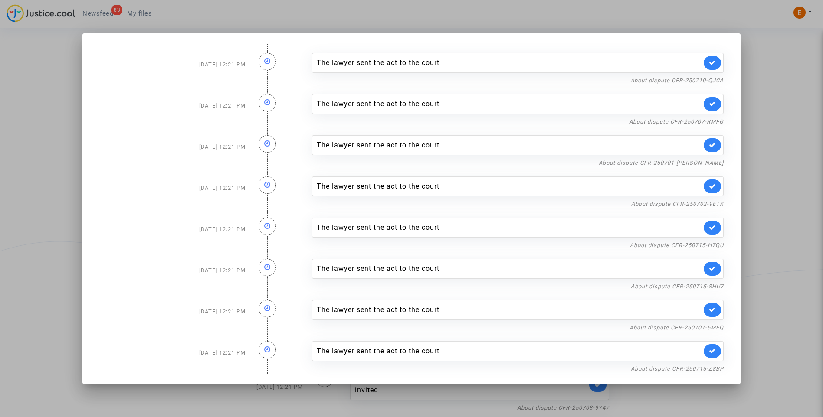 The height and width of the screenshot is (417, 823). Describe the element at coordinates (676, 121) in the screenshot. I see `a: About dispute CFR-250707-RMFG` at that location.